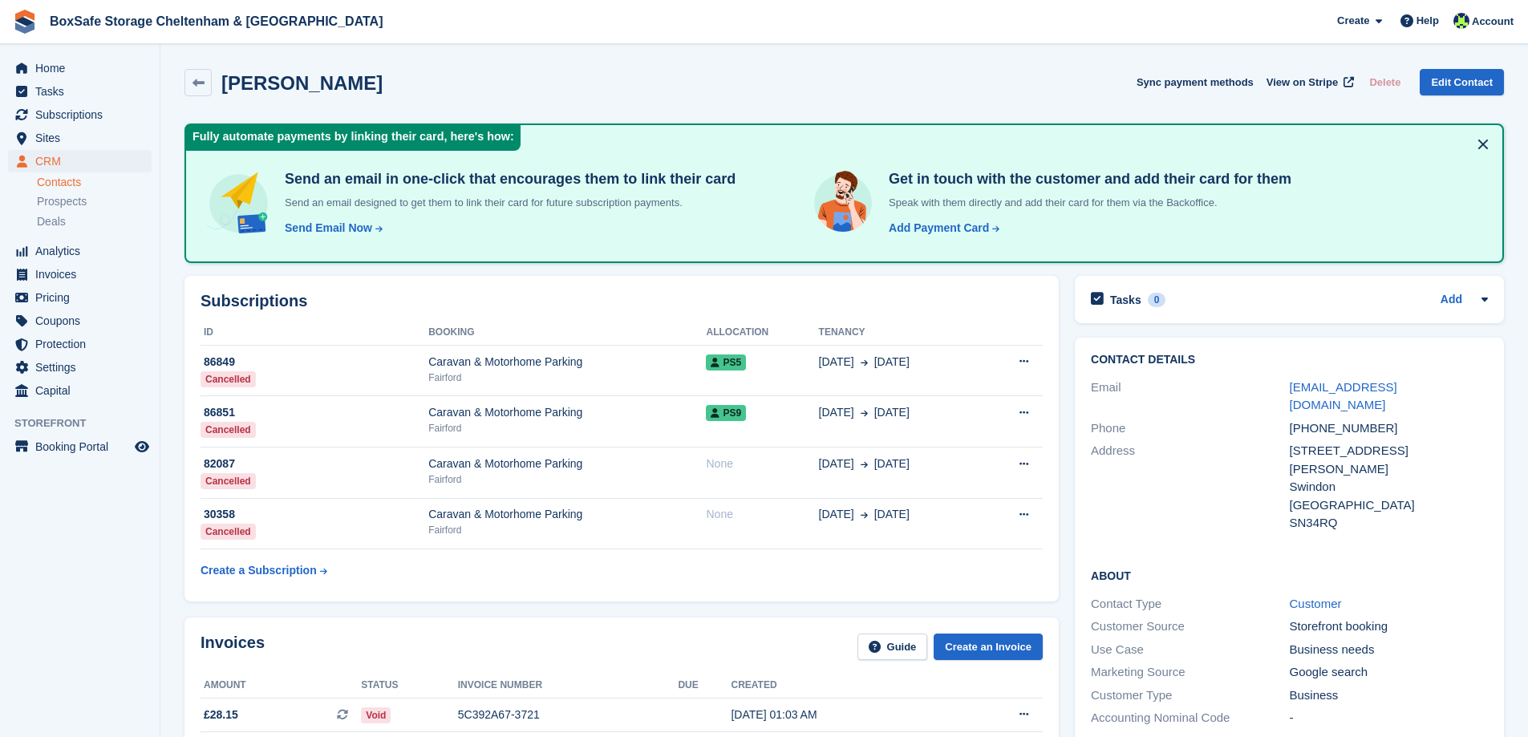  What do you see at coordinates (51, 221) in the screenshot?
I see `span: Deals` at bounding box center [51, 221].